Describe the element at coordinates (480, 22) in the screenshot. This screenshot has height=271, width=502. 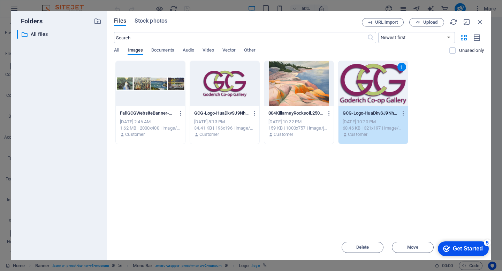
I see `i: Close` at that location.